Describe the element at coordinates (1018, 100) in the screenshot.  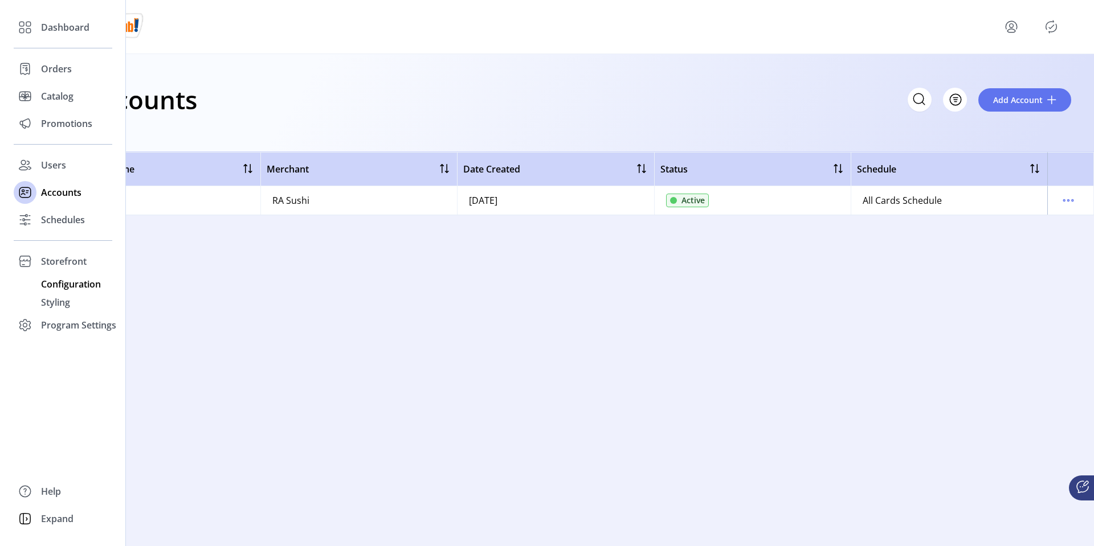
I see `span: Add Account` at that location.